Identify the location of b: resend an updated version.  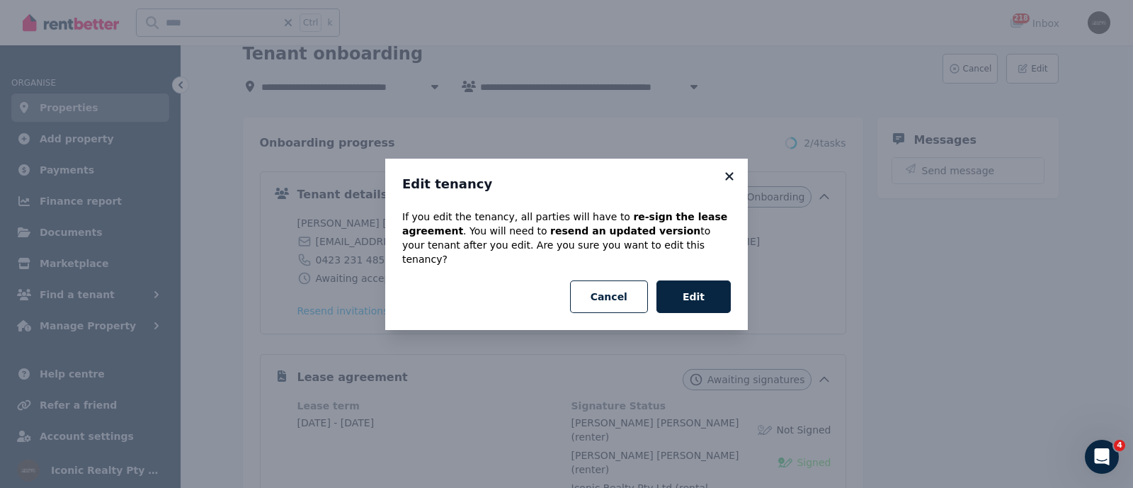
(625, 231).